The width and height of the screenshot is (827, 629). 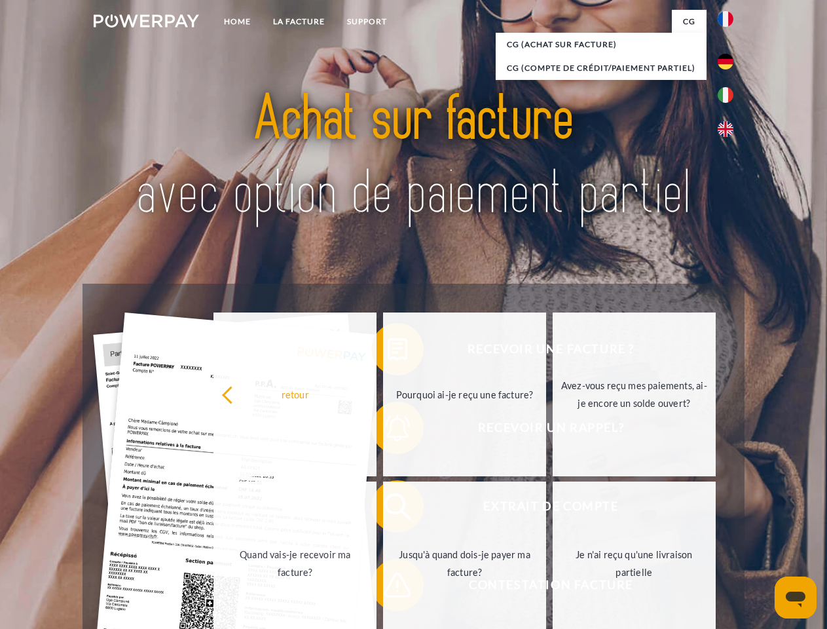 I want to click on a: LA FACTURE, so click(x=299, y=22).